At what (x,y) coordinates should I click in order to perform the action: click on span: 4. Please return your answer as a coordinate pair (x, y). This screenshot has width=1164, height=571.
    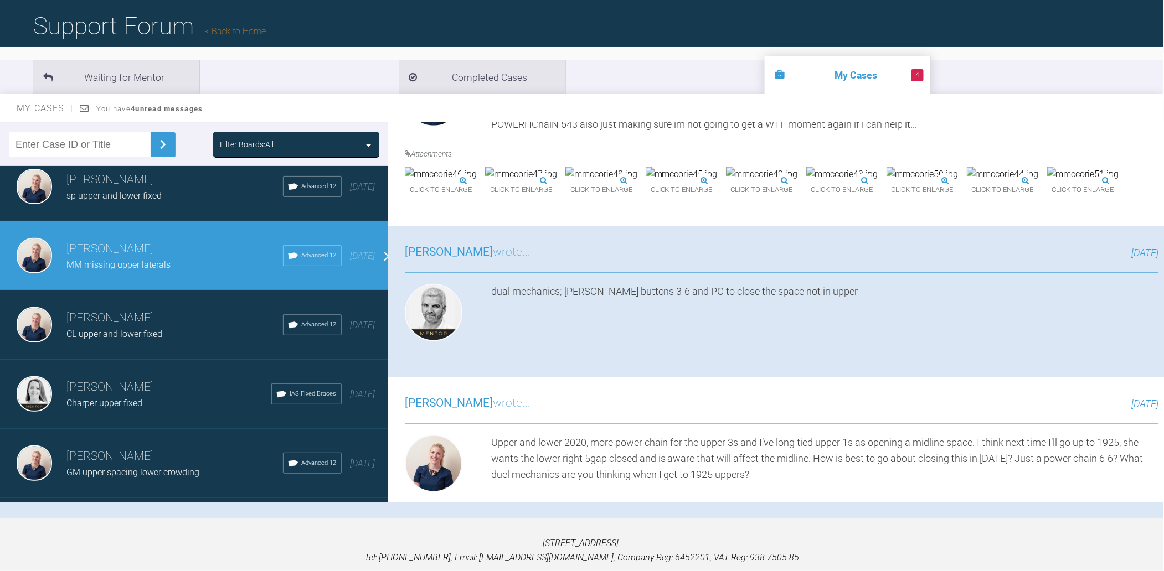
    Looking at the image, I should click on (917, 75).